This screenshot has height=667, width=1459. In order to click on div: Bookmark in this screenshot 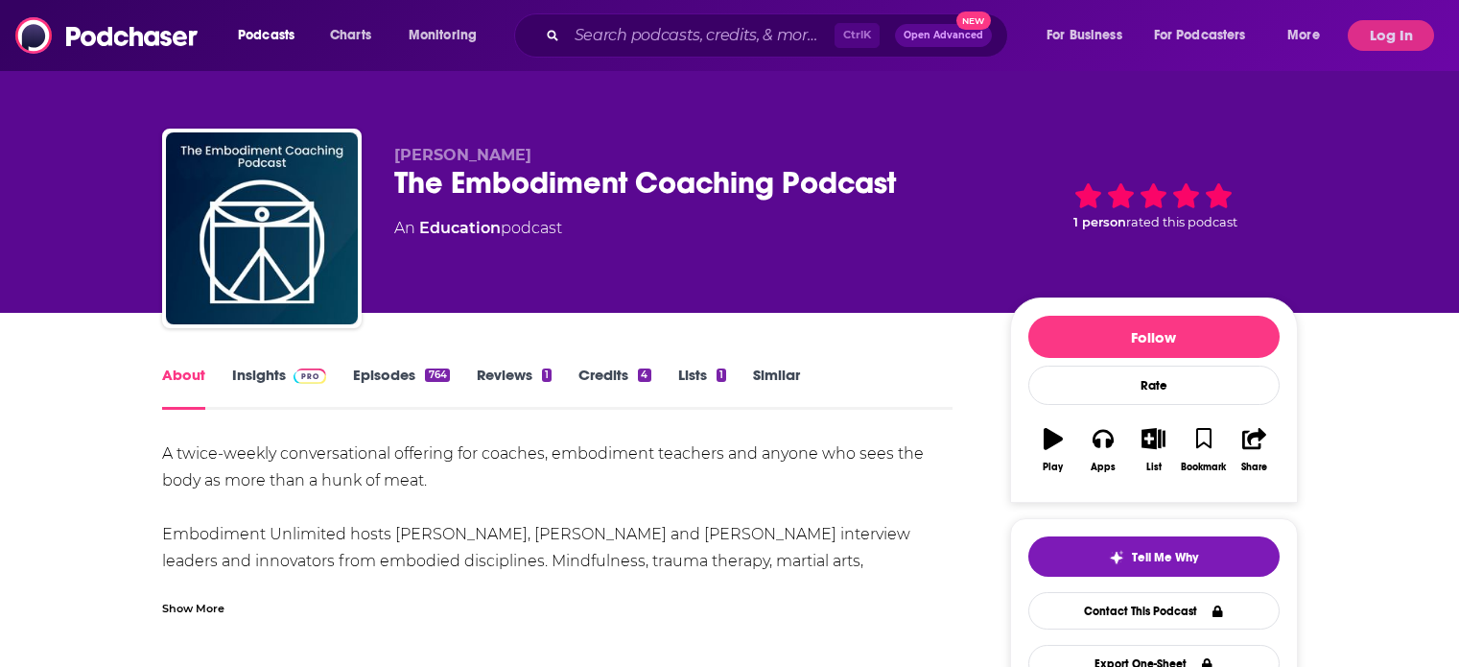, I will do `click(1203, 467)`.